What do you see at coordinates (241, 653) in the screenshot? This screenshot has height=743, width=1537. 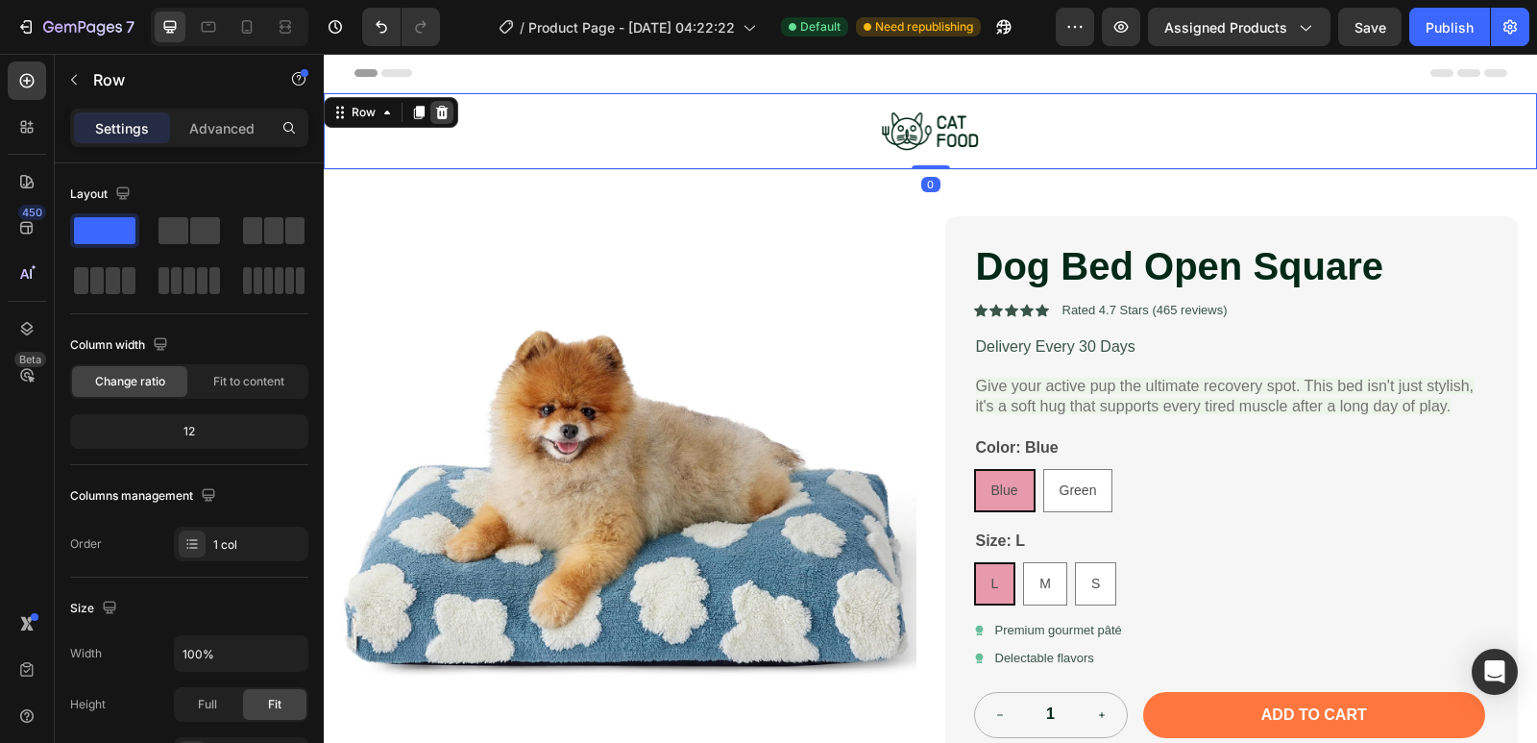 I see `input: Auto` at bounding box center [241, 653].